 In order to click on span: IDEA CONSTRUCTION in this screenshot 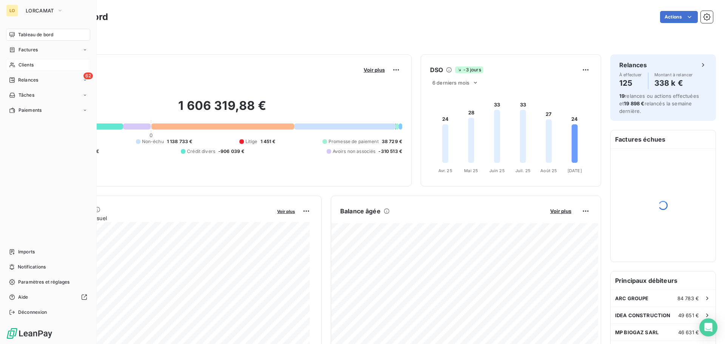, I will do `click(643, 315)`.